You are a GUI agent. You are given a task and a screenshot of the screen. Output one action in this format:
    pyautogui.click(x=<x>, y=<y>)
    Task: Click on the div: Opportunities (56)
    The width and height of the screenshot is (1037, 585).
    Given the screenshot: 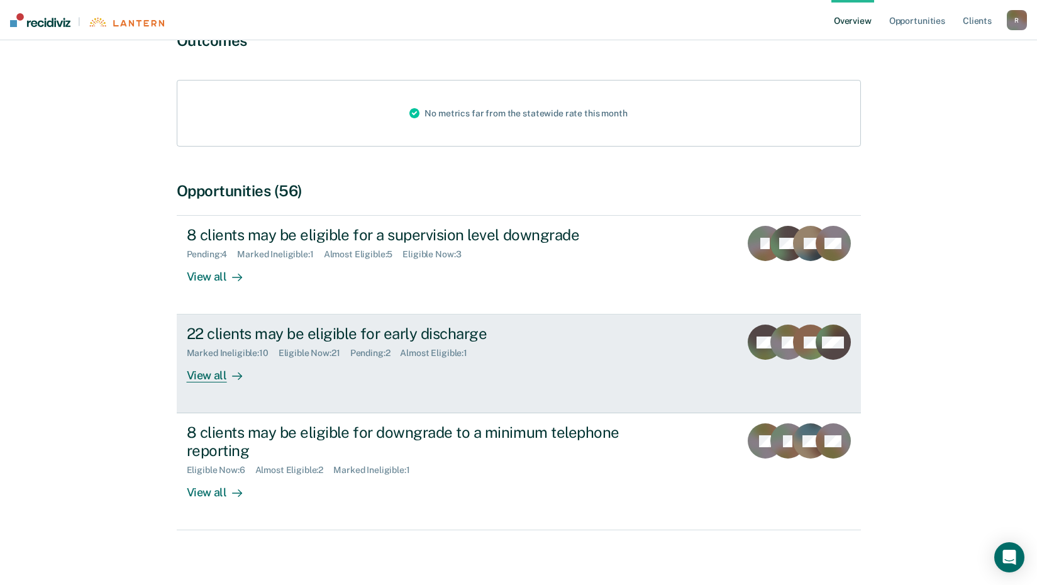 What is the action you would take?
    pyautogui.click(x=519, y=191)
    